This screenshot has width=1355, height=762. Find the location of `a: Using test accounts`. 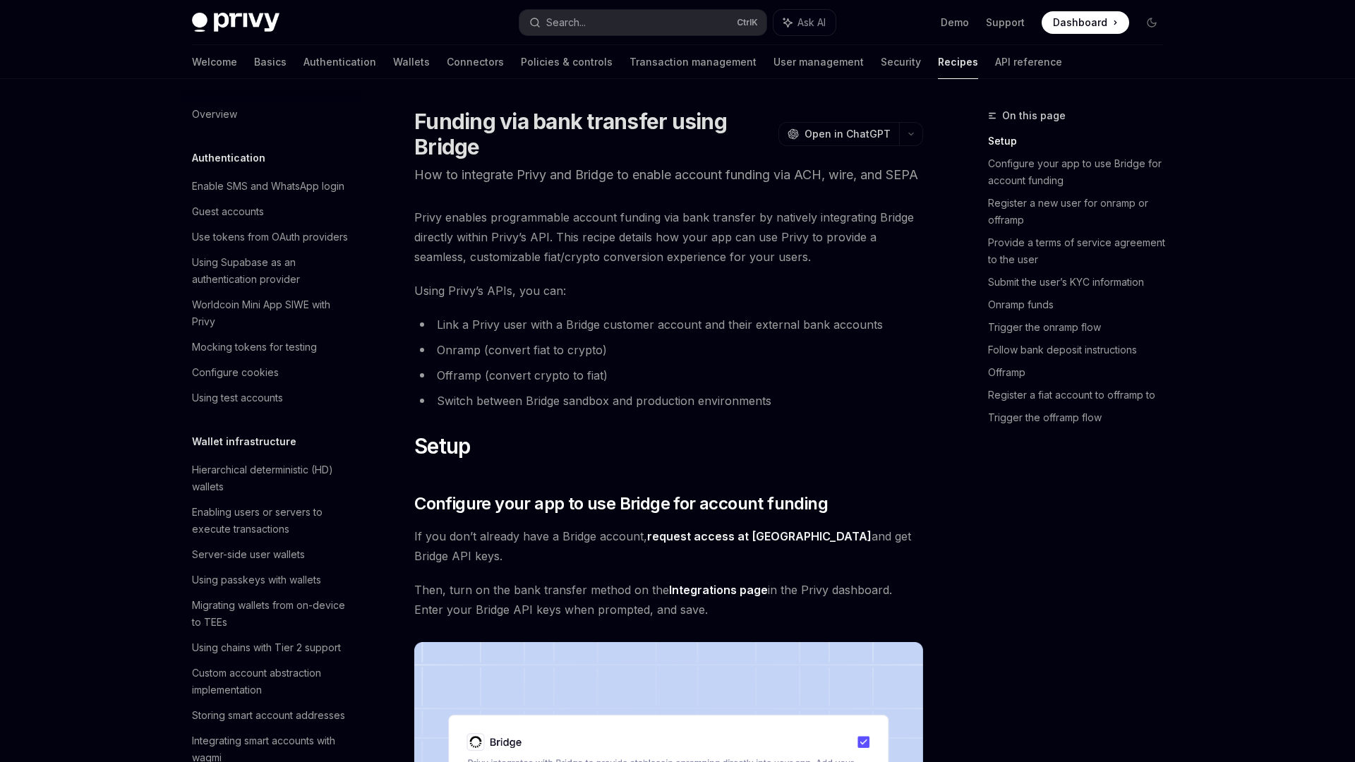

a: Using test accounts is located at coordinates (271, 398).